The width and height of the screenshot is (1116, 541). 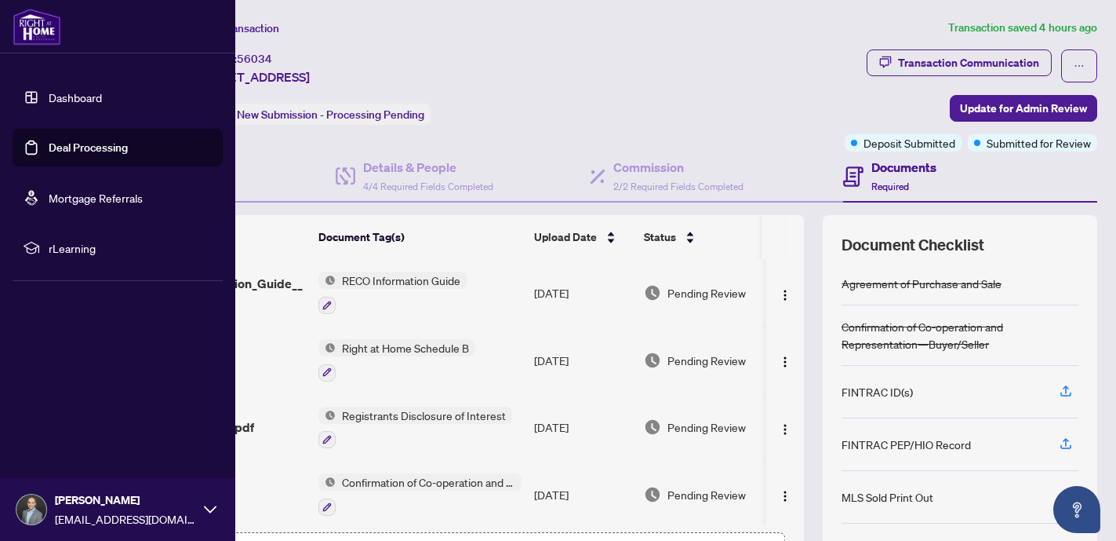 What do you see at coordinates (96, 198) in the screenshot?
I see `a: Mortgage Referrals` at bounding box center [96, 198].